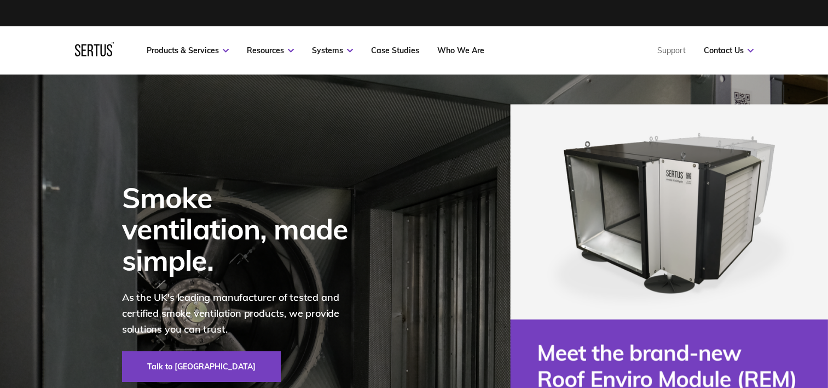 The image size is (828, 388). Describe the element at coordinates (395, 50) in the screenshot. I see `a: Case Studies` at that location.